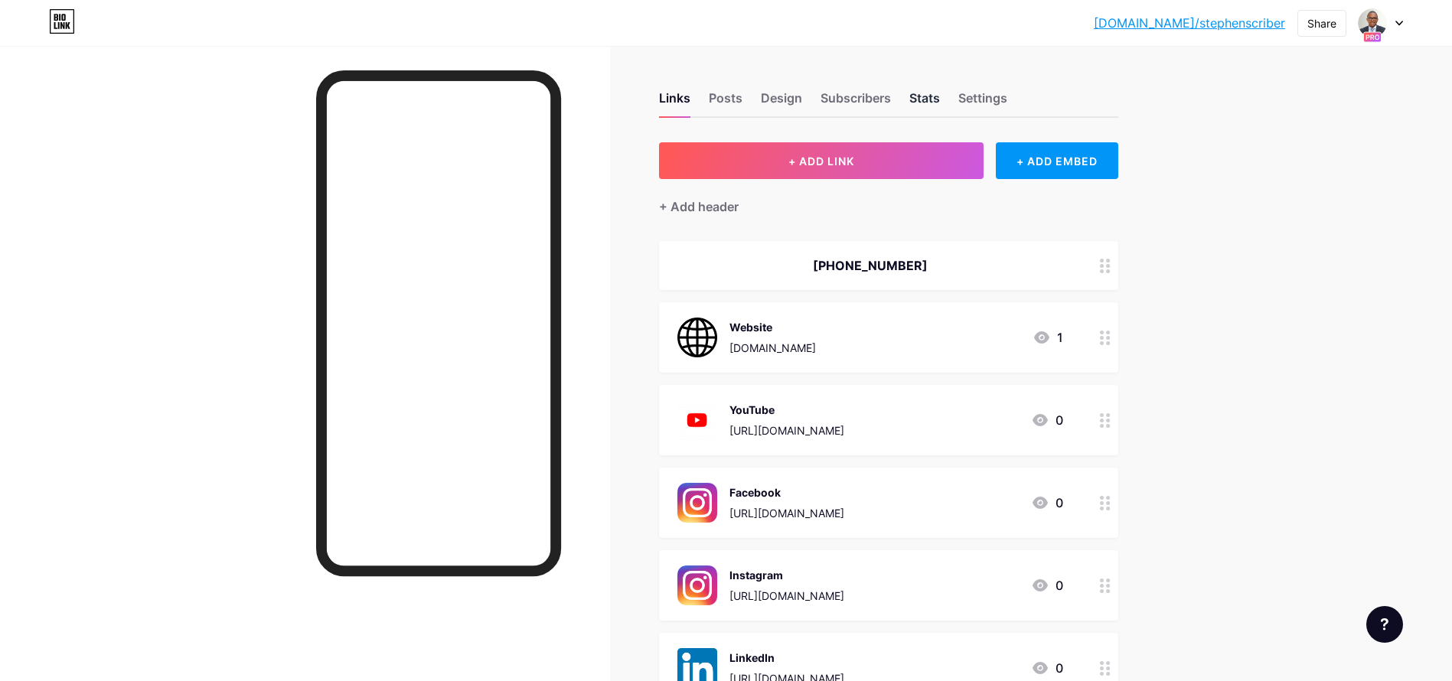 This screenshot has height=681, width=1452. What do you see at coordinates (983, 103) in the screenshot?
I see `div: Settings` at bounding box center [983, 103].